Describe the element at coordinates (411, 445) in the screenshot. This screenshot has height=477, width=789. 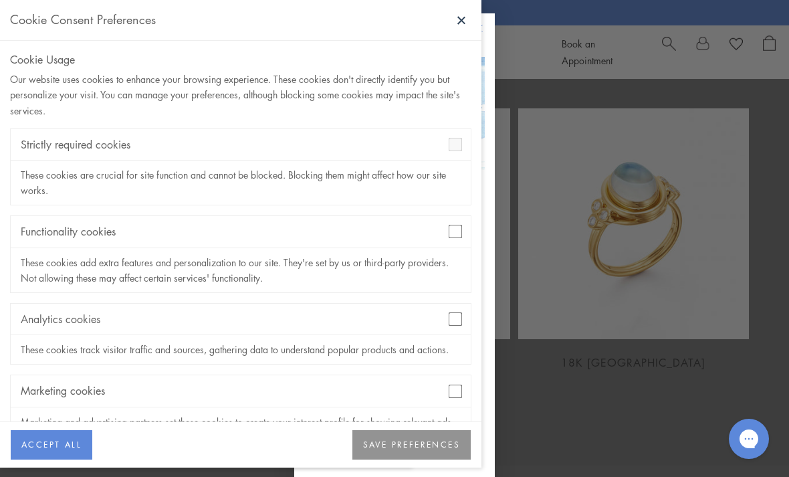
I see `button: SAVE PREFERENCES` at that location.